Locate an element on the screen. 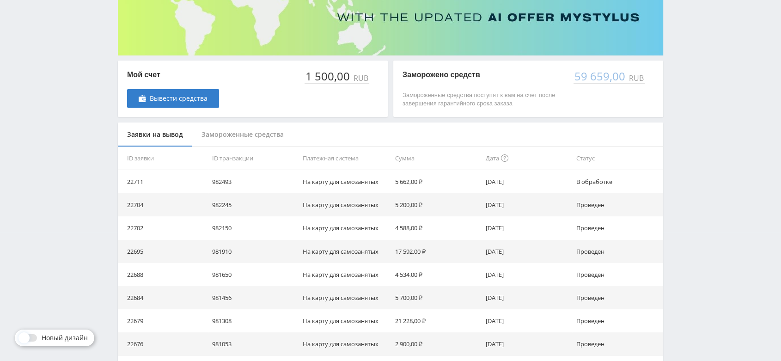 Image resolution: width=781 pixels, height=361 pixels. td: 21 228,00 ₽ is located at coordinates (436, 321).